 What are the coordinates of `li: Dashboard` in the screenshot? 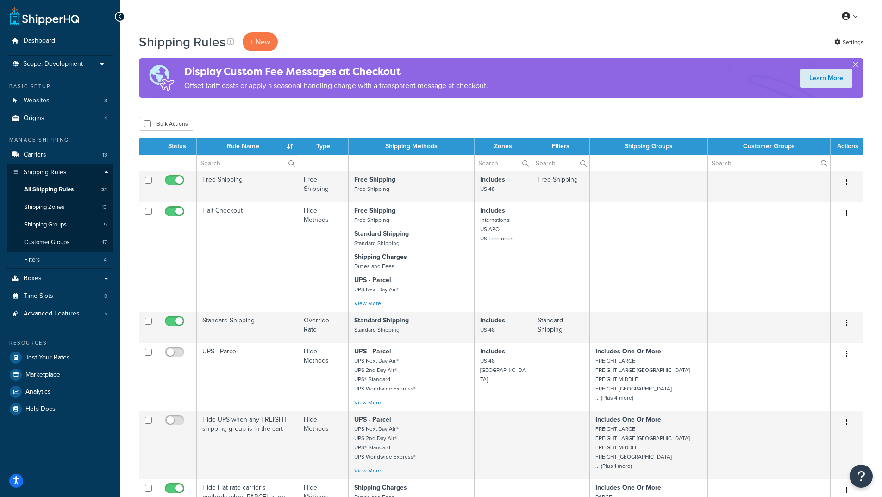 It's located at (60, 41).